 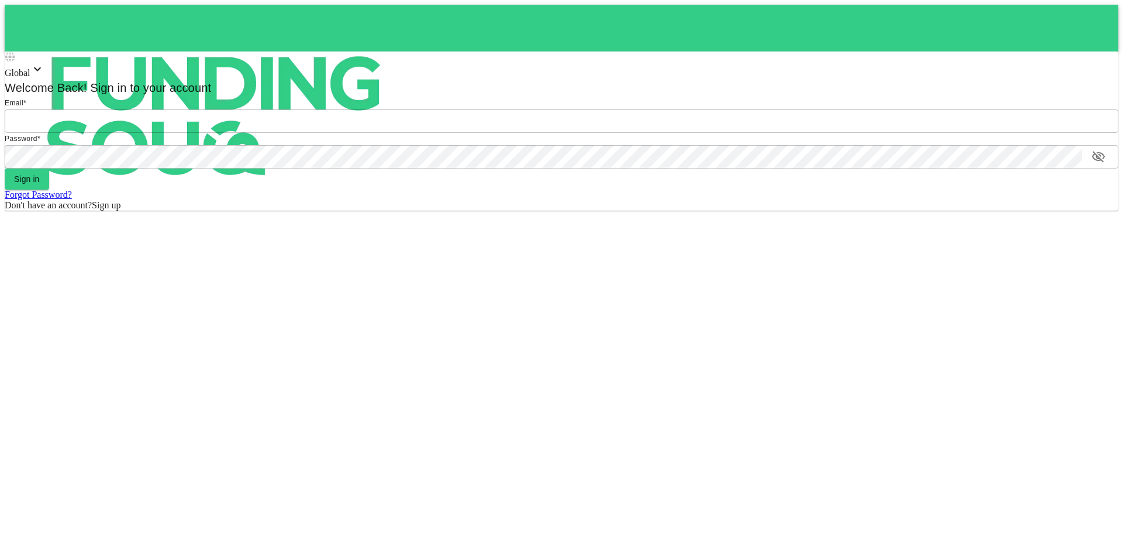 What do you see at coordinates (38, 194) in the screenshot?
I see `span: Forgot Password?` at bounding box center [38, 194].